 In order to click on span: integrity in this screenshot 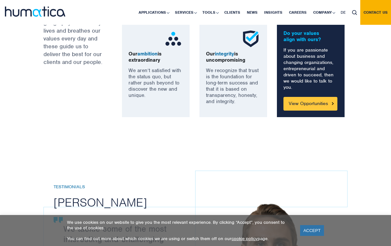, I will do `click(224, 54)`.